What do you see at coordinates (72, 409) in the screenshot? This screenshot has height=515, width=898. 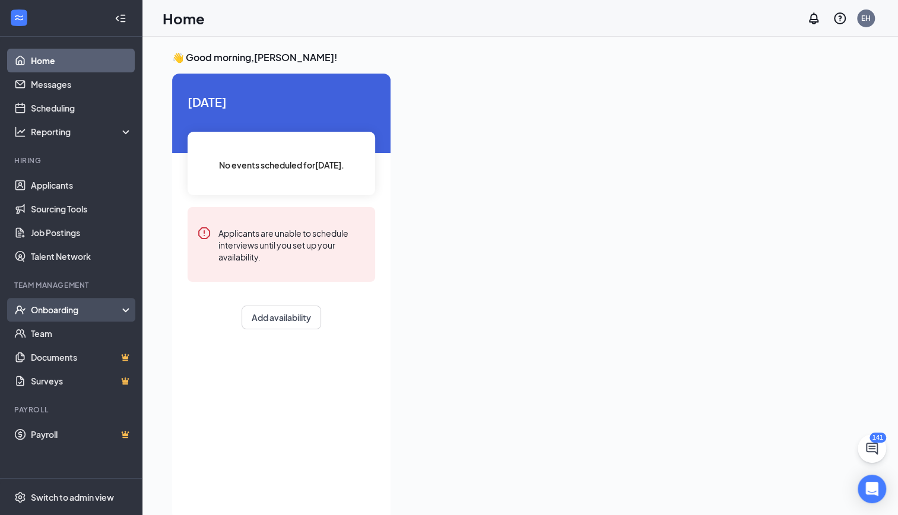 I see `div: Payroll` at bounding box center [72, 409].